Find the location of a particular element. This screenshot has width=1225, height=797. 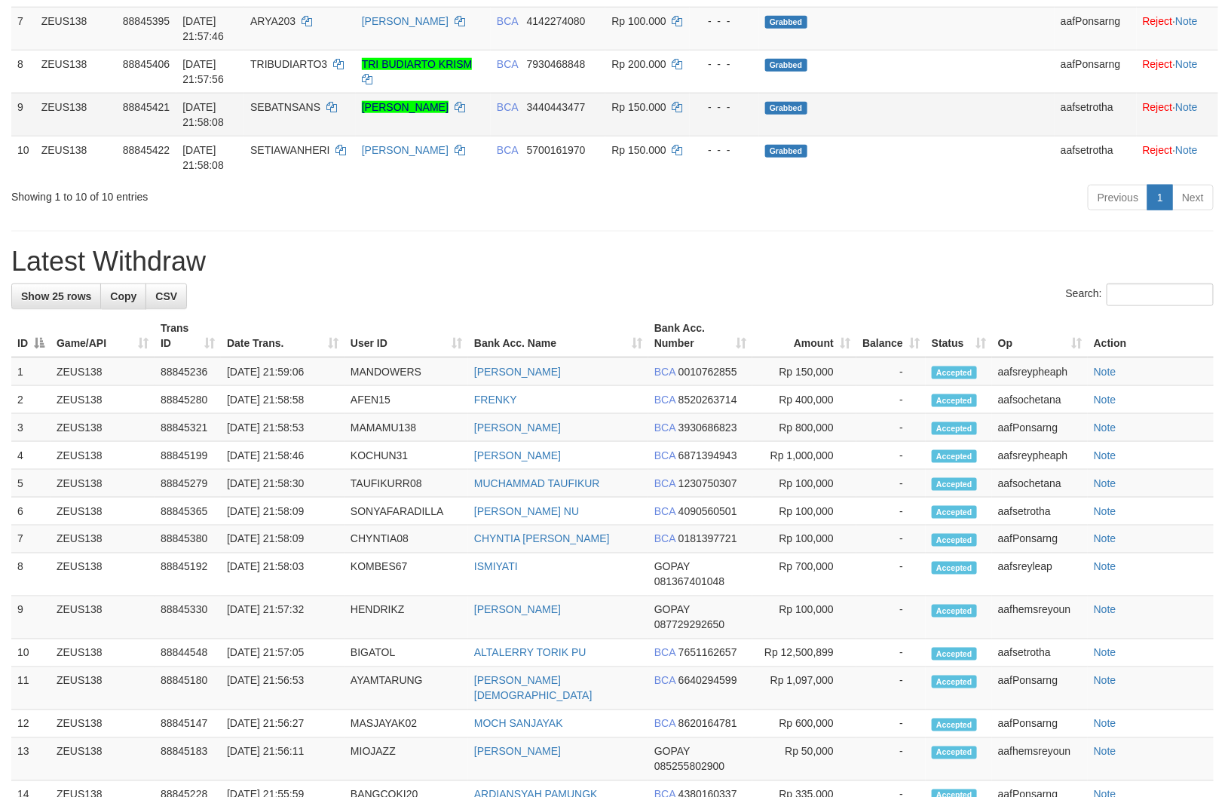

th: Bank Acc. Number: activate to sort column ascending is located at coordinates (700, 335).